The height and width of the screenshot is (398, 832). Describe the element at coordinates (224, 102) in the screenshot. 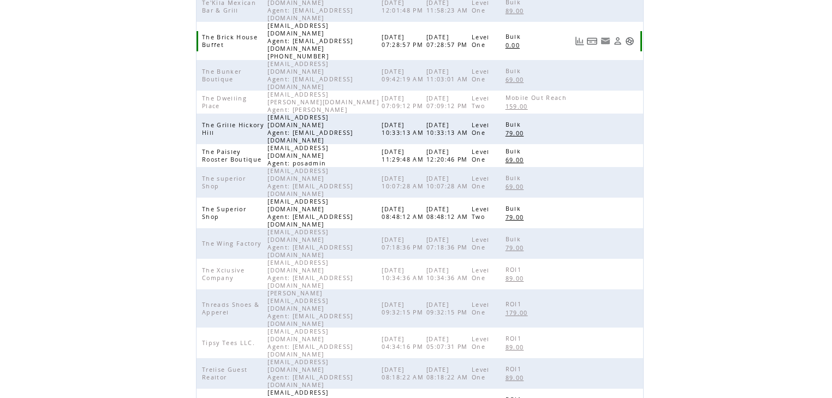

I see `span: The Dwelling Place` at that location.